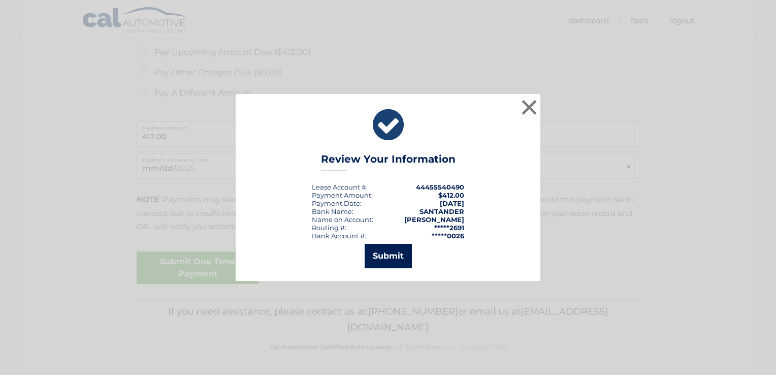  Describe the element at coordinates (342, 219) in the screenshot. I see `div: Name on Account:` at that location.